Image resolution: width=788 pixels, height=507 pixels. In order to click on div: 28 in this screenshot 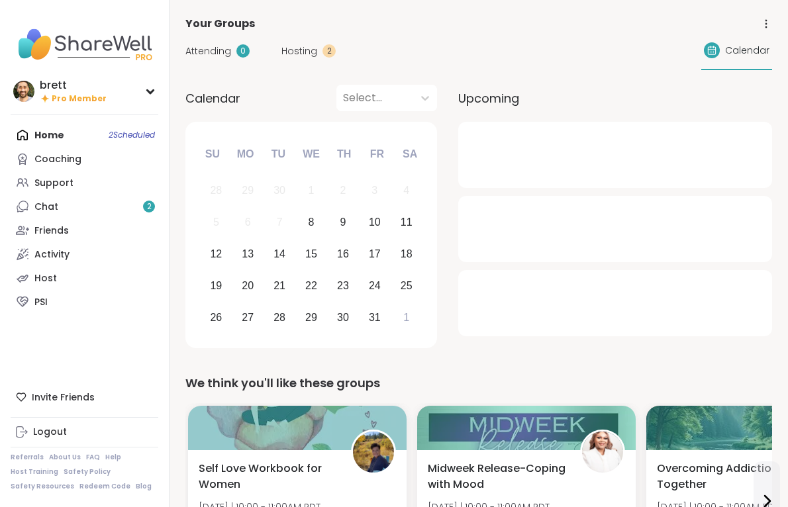, I will do `click(216, 190)`.